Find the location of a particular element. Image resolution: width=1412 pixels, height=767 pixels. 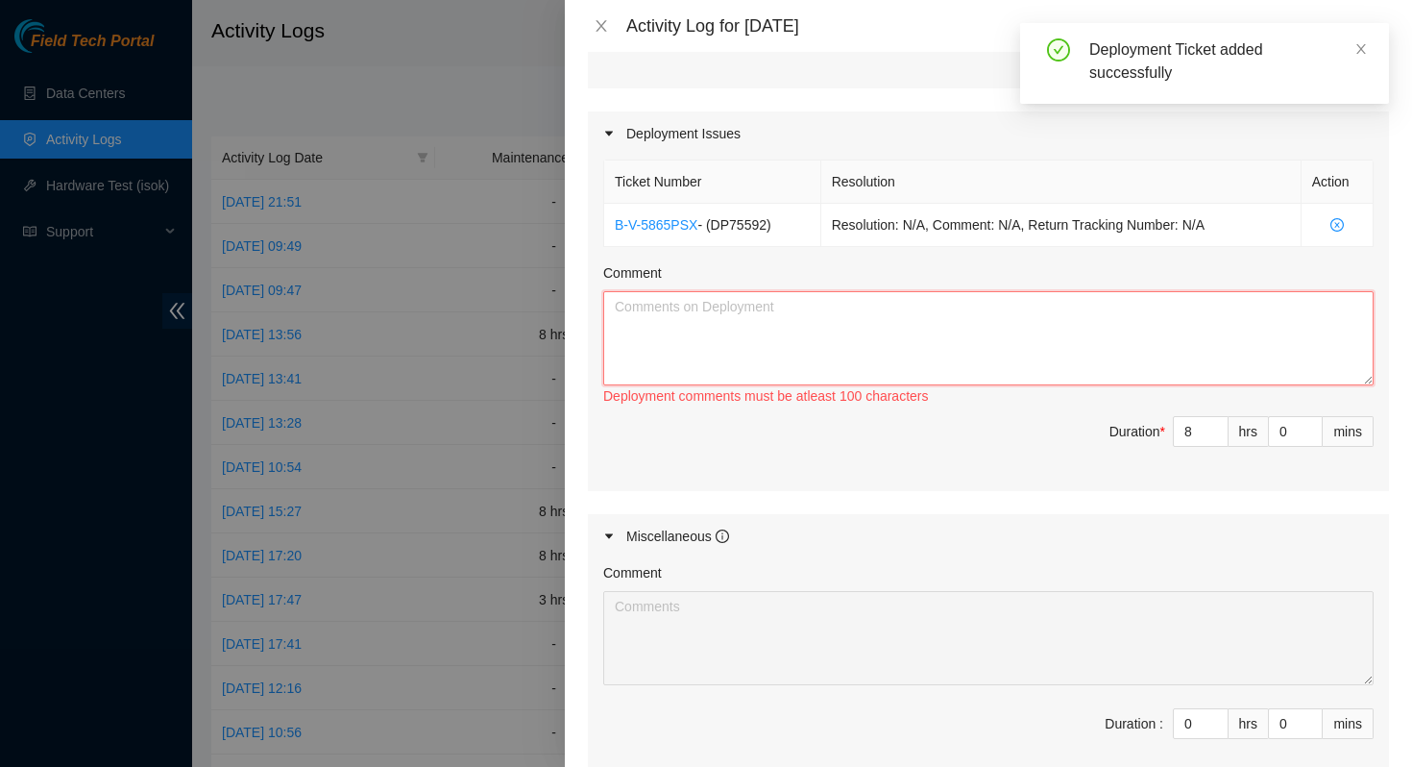

div: Miscellaneous info-circle is located at coordinates (989, 536).